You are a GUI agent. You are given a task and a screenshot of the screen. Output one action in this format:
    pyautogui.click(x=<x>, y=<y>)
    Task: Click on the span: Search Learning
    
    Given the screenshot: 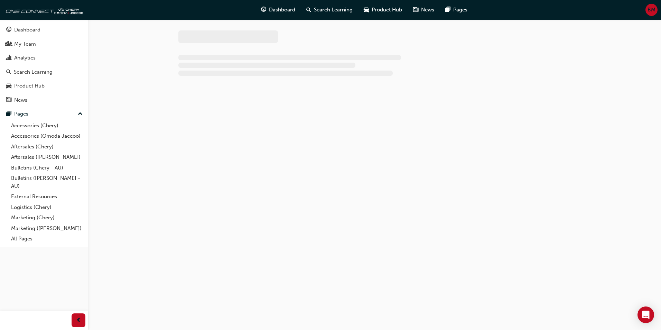 What is the action you would take?
    pyautogui.click(x=333, y=10)
    